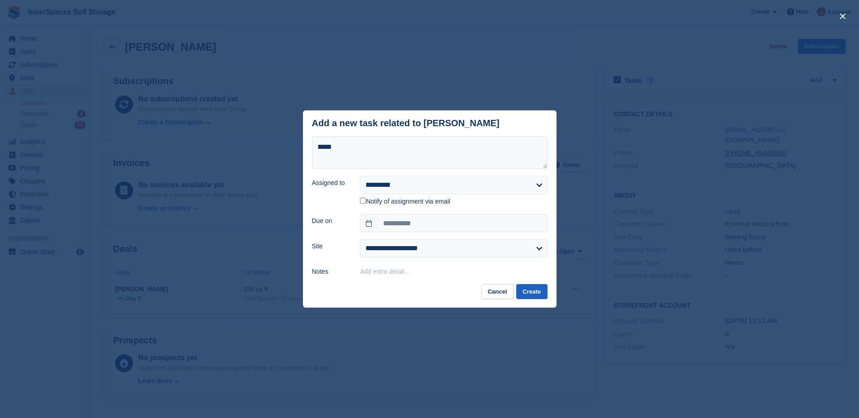 The width and height of the screenshot is (859, 418). I want to click on button: close, so click(843, 16).